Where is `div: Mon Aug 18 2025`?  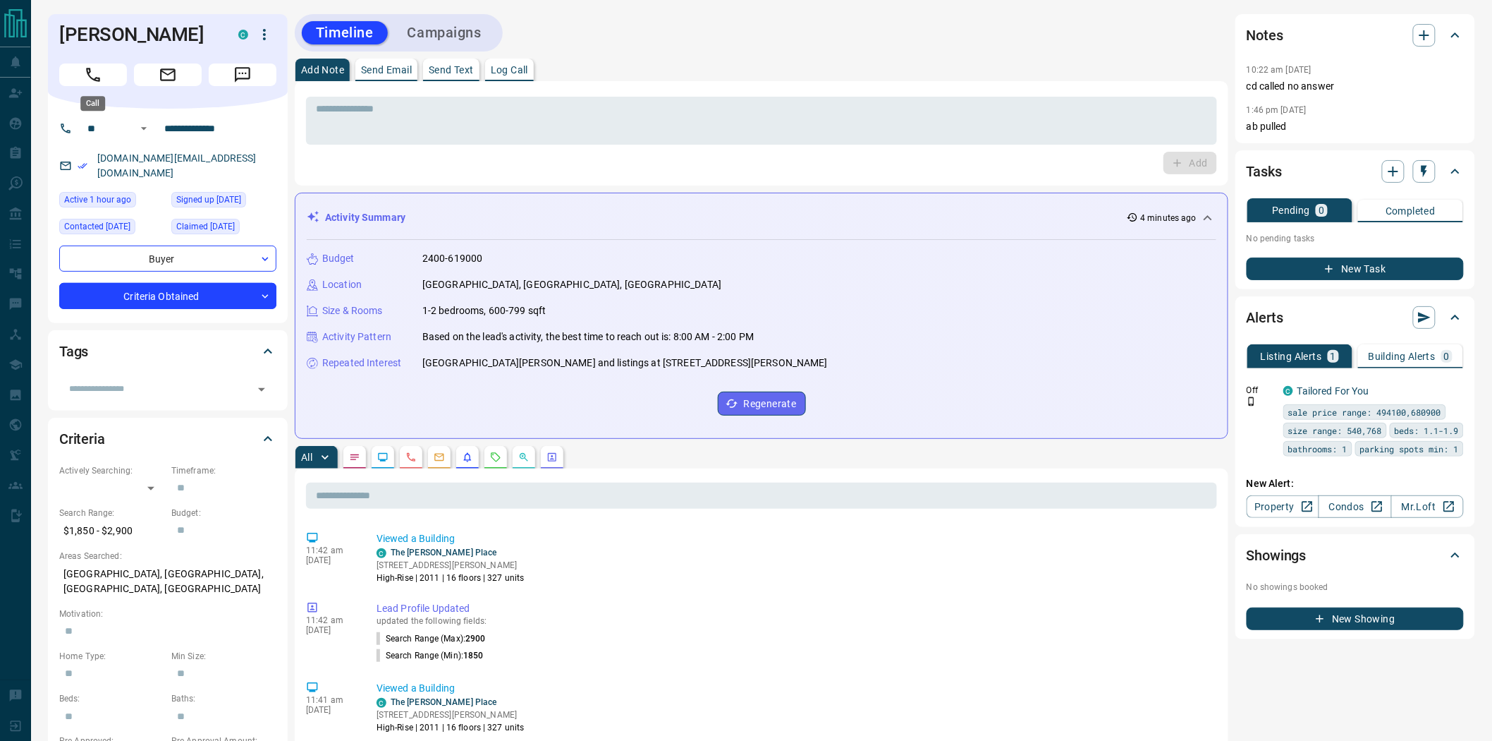
div: Mon Aug 18 2025 is located at coordinates (111, 202).